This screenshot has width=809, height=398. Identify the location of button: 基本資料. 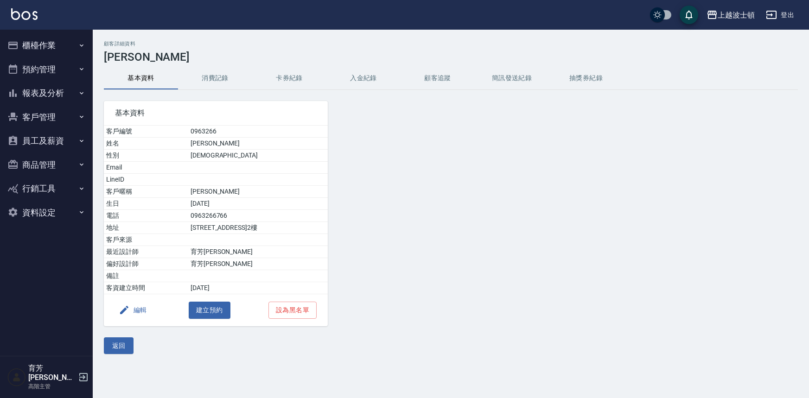
(141, 78).